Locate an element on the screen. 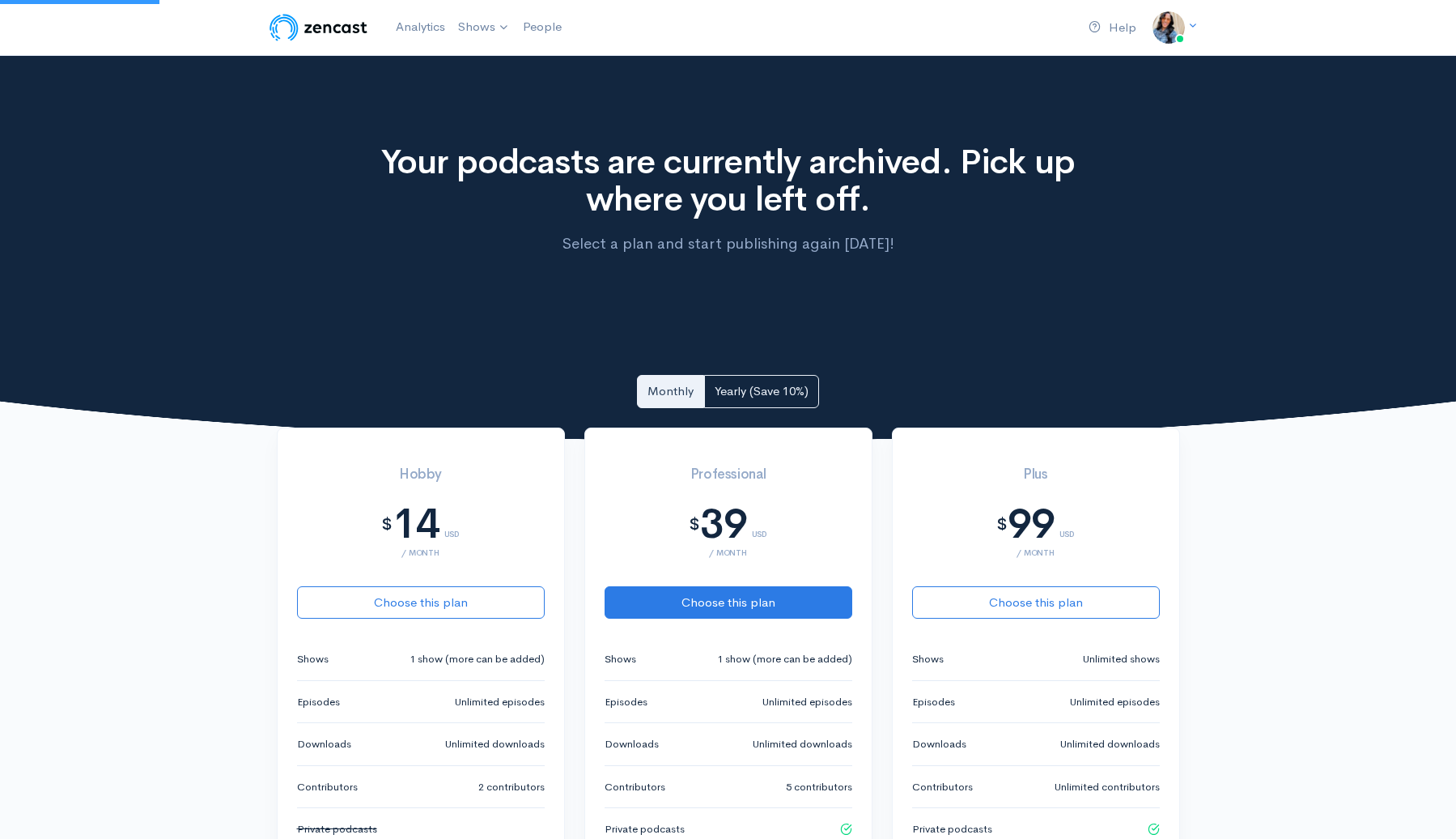 The height and width of the screenshot is (839, 1456). a: Yearly (Save 10%) is located at coordinates (761, 391).